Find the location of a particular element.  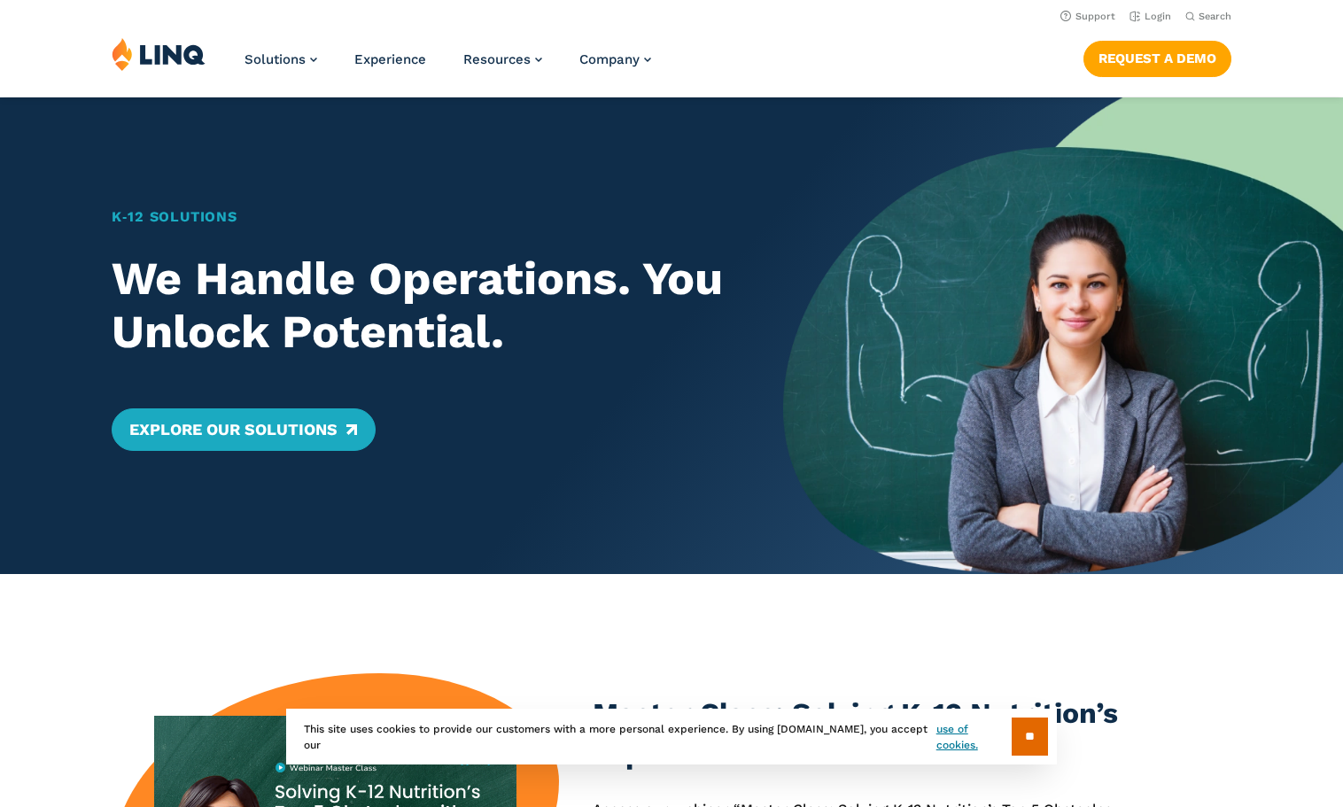

span: Resources is located at coordinates (497, 59).